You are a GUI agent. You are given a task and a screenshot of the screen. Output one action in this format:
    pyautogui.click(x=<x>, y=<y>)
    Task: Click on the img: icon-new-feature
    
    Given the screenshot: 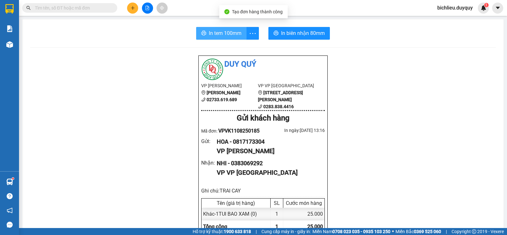 What is the action you would take?
    pyautogui.click(x=484, y=8)
    